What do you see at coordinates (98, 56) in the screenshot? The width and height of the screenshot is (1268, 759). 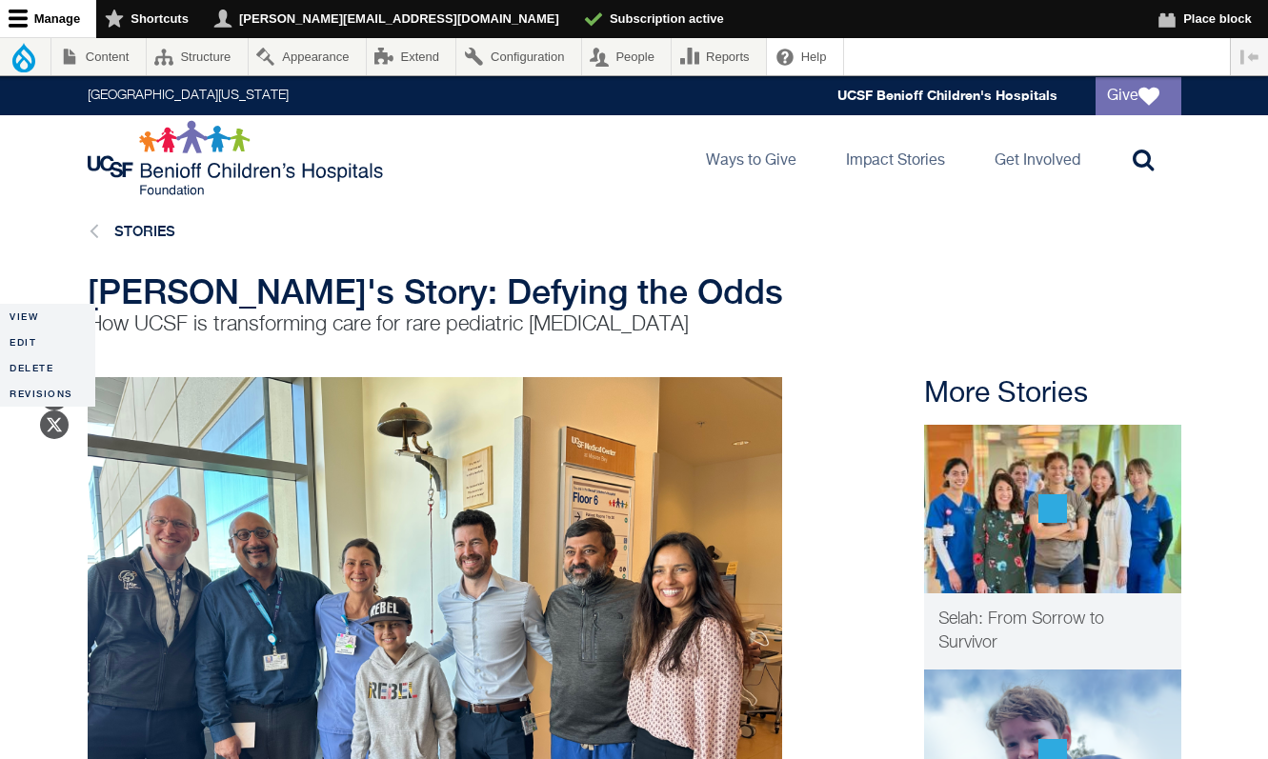 I see `a: Content` at bounding box center [98, 56].